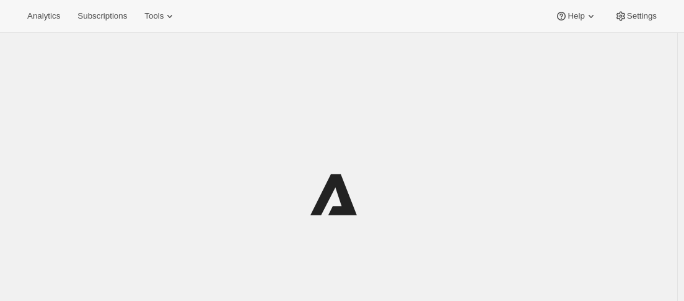 The height and width of the screenshot is (301, 684). What do you see at coordinates (102, 16) in the screenshot?
I see `span: Subscriptions` at bounding box center [102, 16].